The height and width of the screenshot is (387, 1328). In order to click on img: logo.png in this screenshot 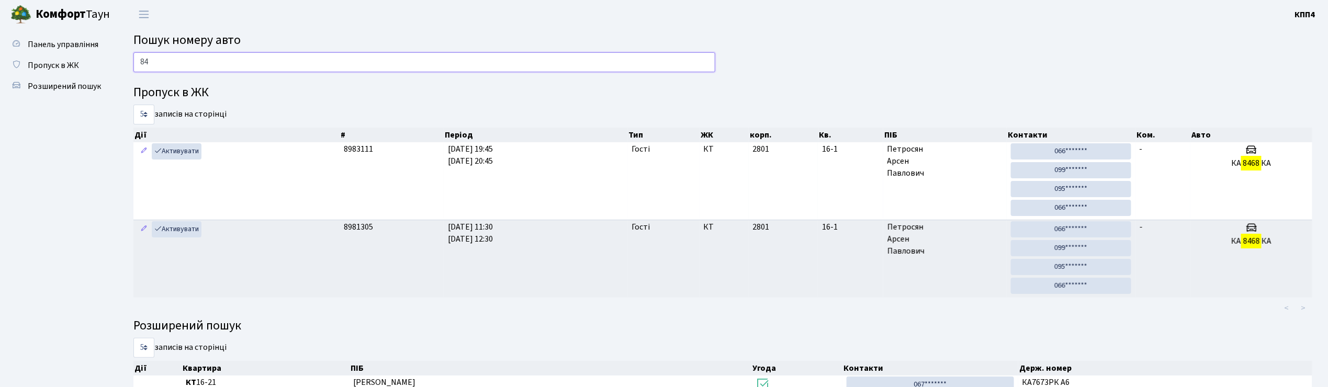, I will do `click(21, 15)`.